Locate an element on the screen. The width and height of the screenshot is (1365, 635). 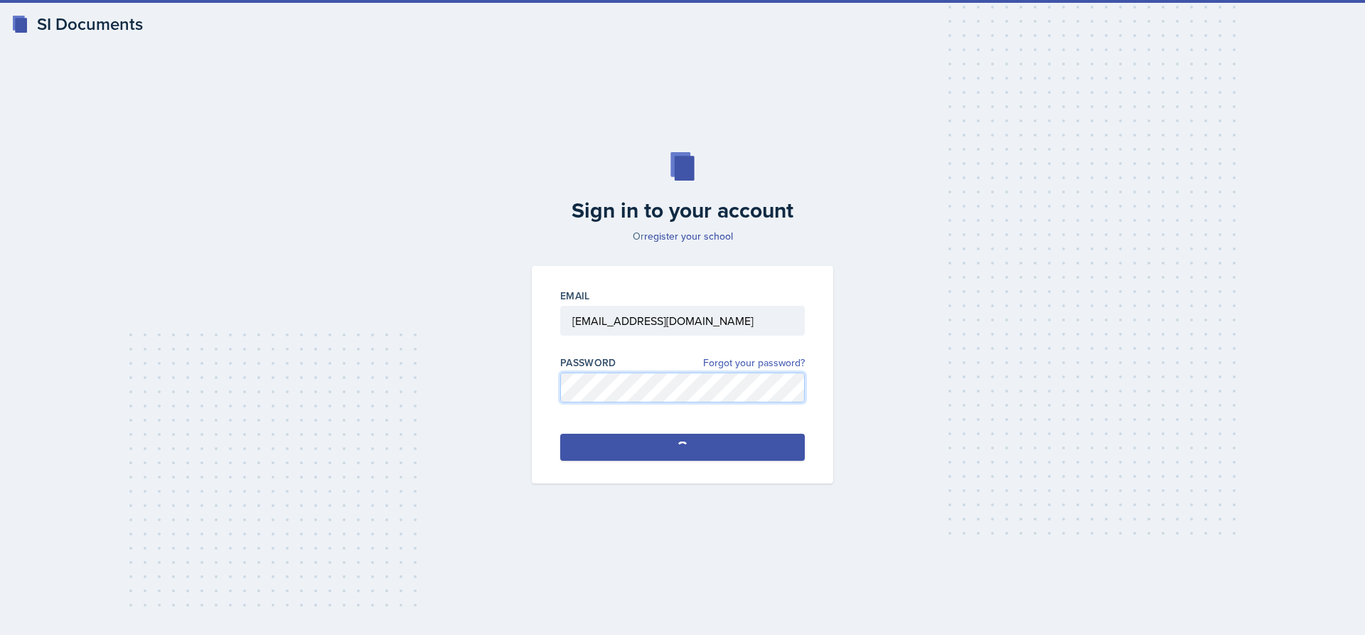
div: SI Documents is located at coordinates (77, 24).